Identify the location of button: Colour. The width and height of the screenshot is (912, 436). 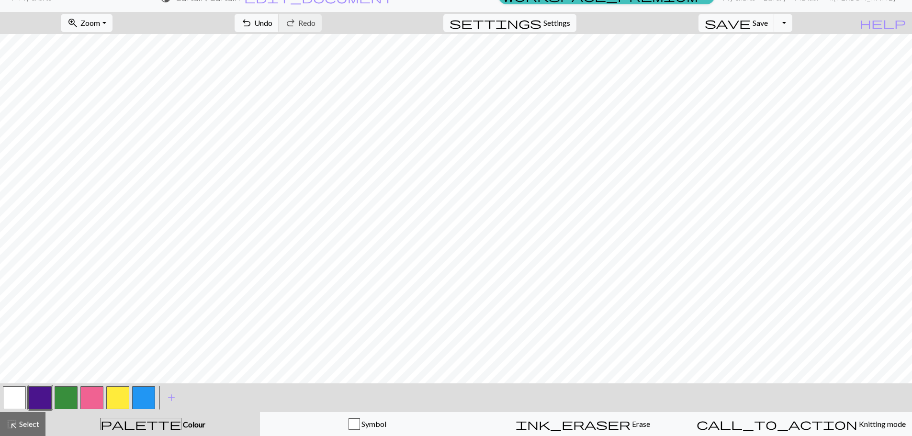
(153, 424).